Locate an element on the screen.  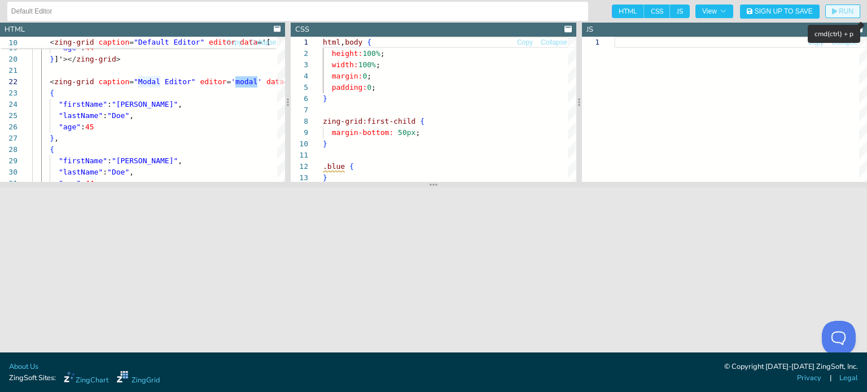
div: CSS is located at coordinates (302, 29).